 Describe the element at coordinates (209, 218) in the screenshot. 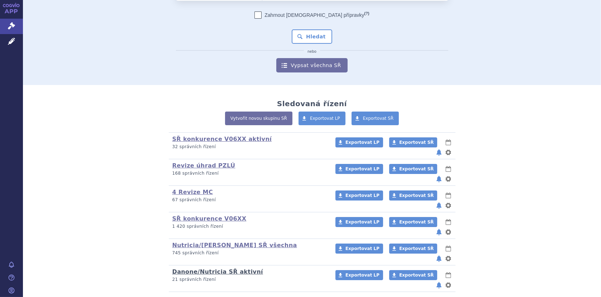

I see `a: SŘ konkurence V06XX` at that location.